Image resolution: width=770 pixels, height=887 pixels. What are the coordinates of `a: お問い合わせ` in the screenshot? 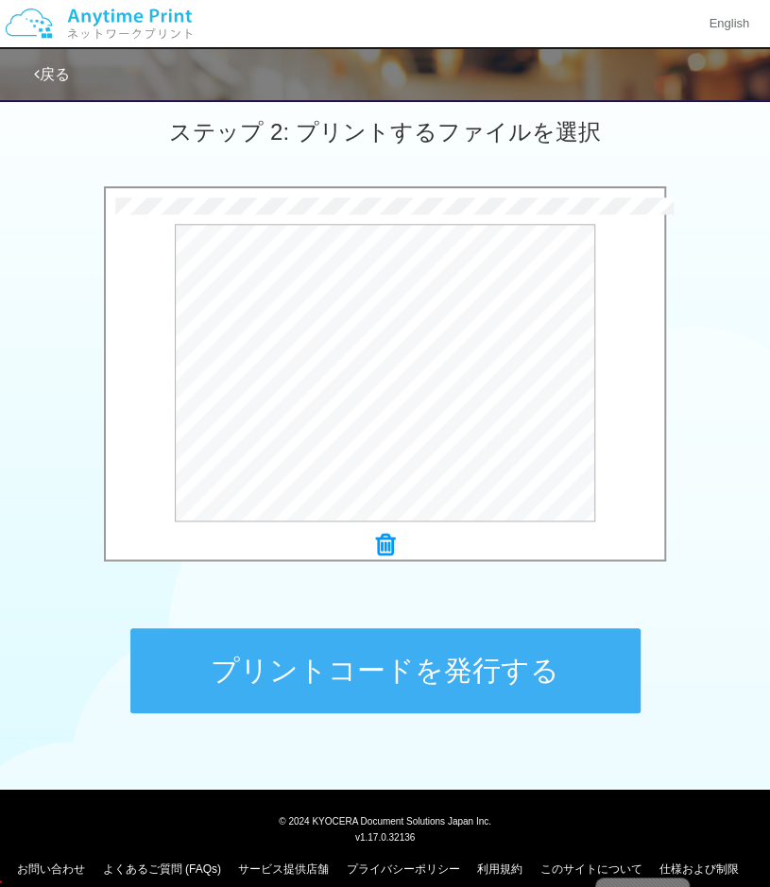 It's located at (51, 868).